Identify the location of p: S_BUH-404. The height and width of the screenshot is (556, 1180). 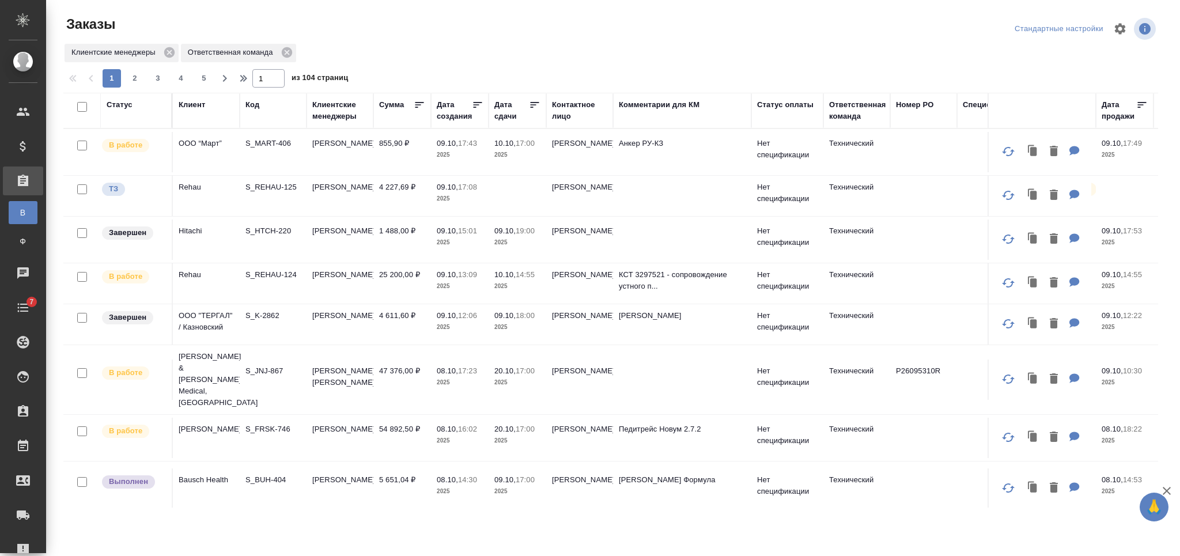
(273, 480).